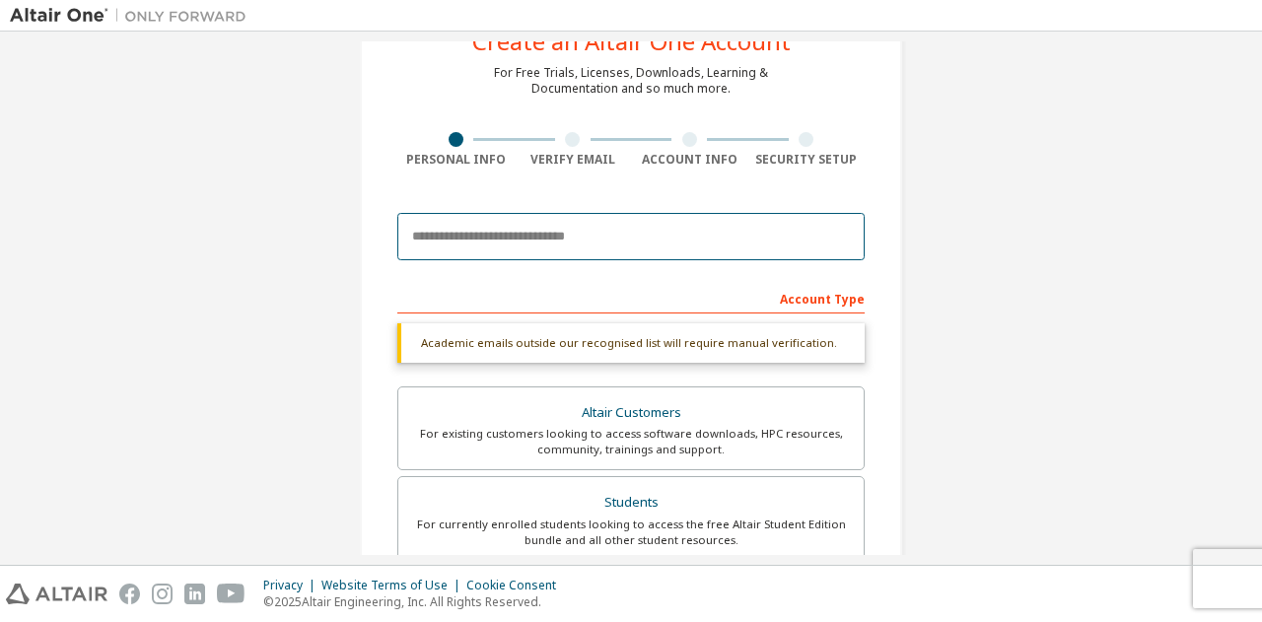 The image size is (1262, 622). What do you see at coordinates (194, 593) in the screenshot?
I see `img: linkedin.svg` at bounding box center [194, 593].